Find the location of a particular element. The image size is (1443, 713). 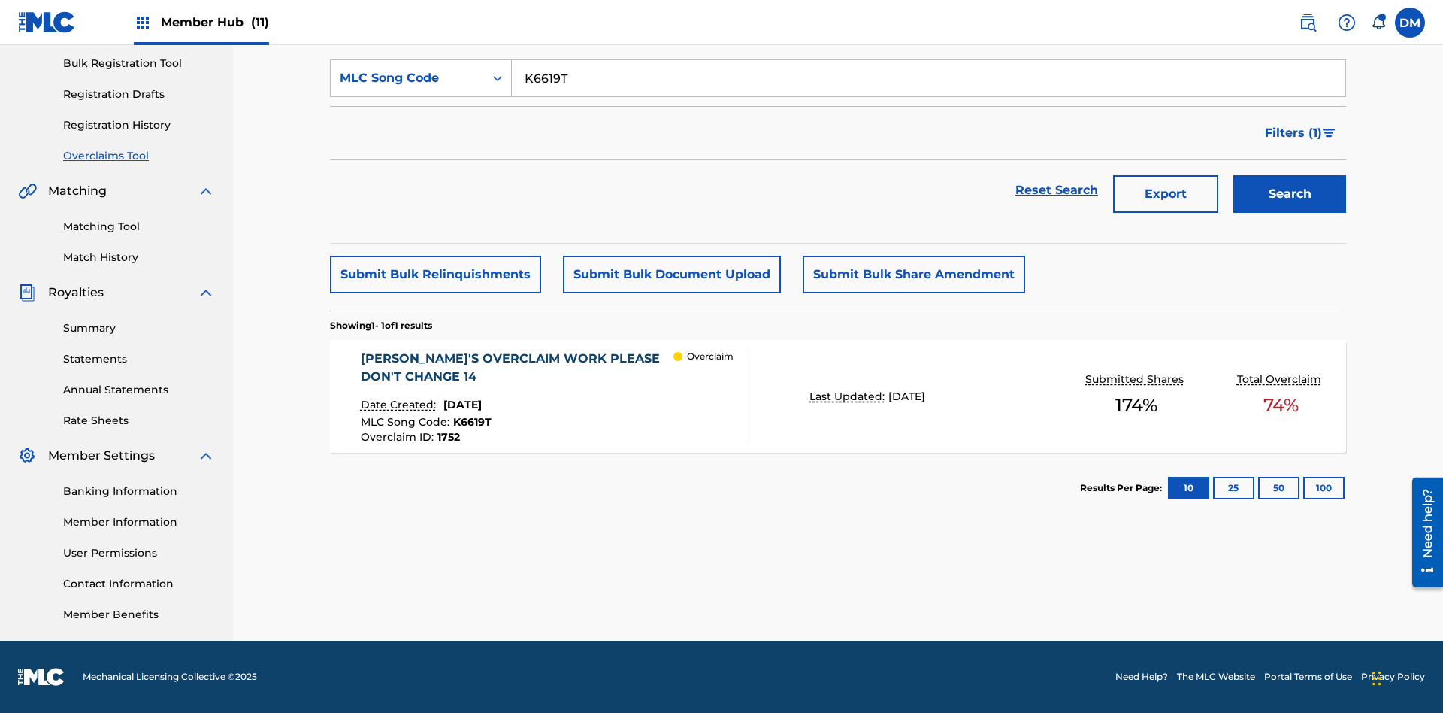

img: MLC Logo is located at coordinates (47, 22).